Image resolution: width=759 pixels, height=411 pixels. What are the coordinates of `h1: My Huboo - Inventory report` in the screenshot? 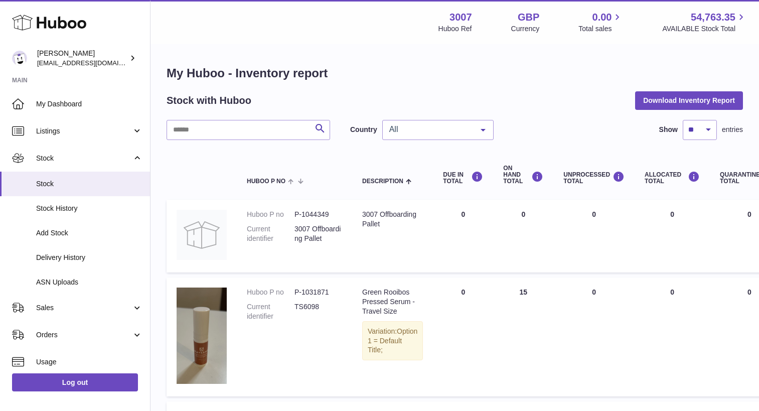 It's located at (454, 73).